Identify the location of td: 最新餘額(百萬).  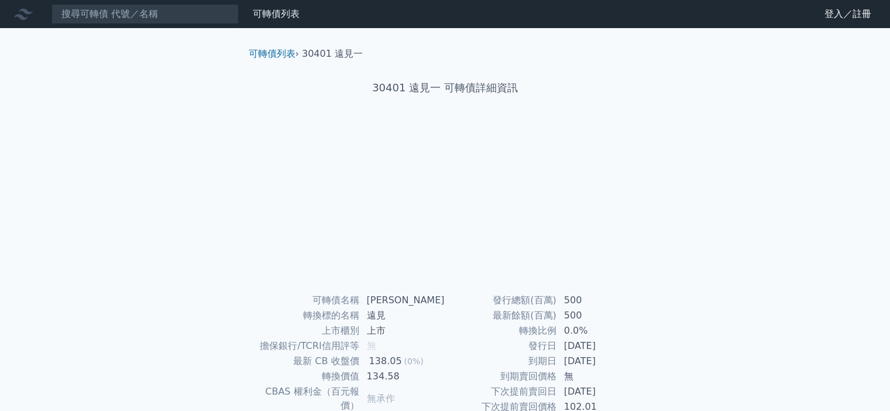
(501, 315).